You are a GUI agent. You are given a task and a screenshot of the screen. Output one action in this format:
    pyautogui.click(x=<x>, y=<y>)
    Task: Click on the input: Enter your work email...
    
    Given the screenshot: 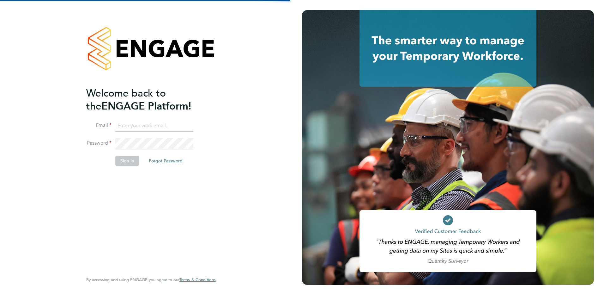 What is the action you would take?
    pyautogui.click(x=154, y=126)
    